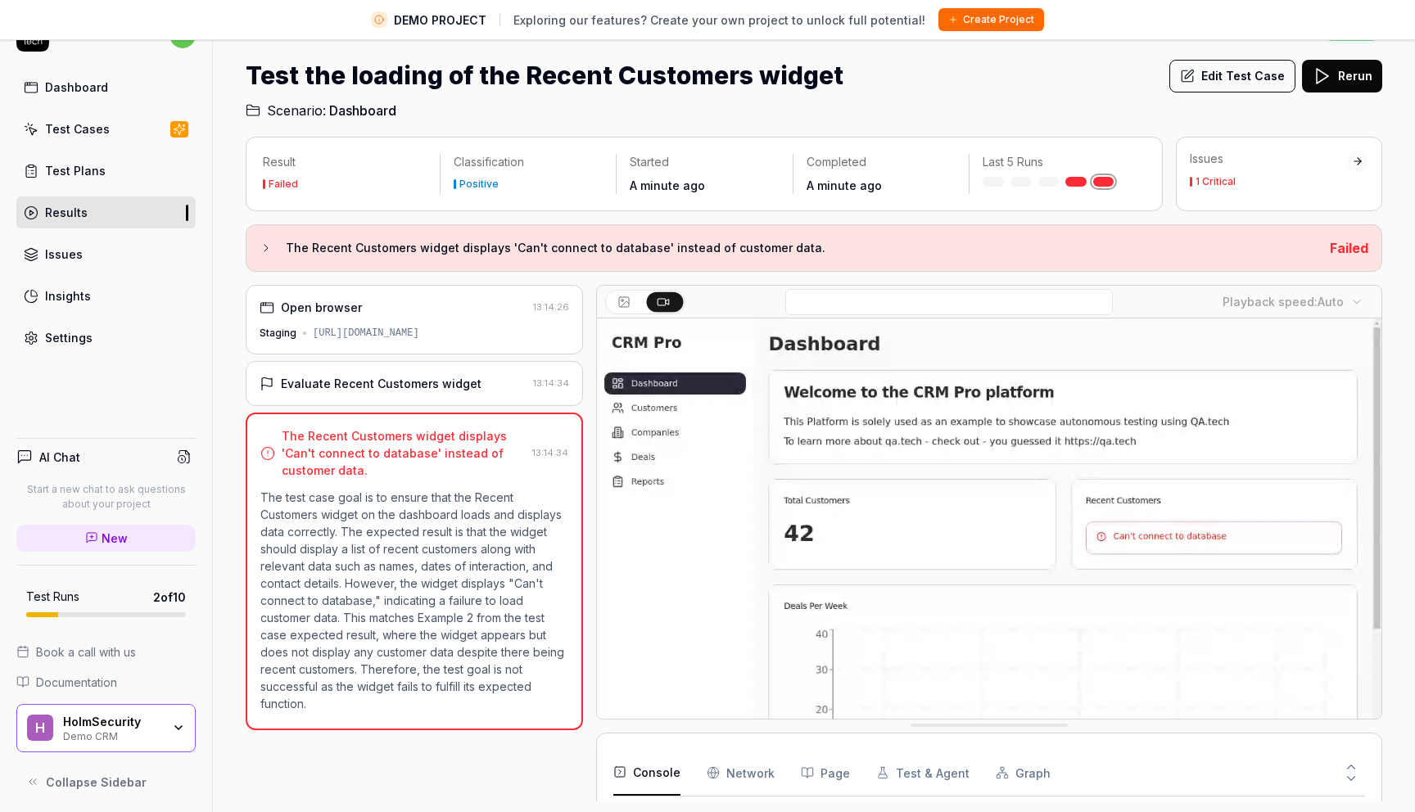  Describe the element at coordinates (1023, 773) in the screenshot. I see `button: Graph` at that location.